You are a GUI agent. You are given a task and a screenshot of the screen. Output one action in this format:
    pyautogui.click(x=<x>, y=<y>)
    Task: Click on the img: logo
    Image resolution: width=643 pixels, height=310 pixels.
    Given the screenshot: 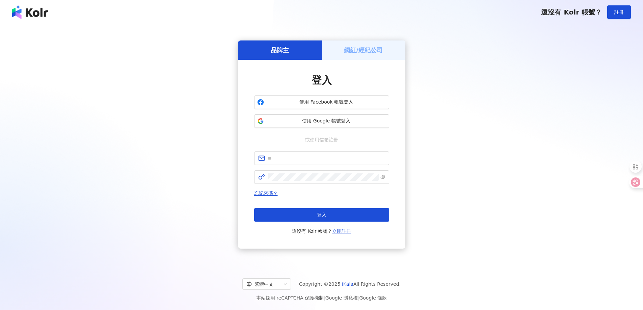 What is the action you would take?
    pyautogui.click(x=30, y=12)
    